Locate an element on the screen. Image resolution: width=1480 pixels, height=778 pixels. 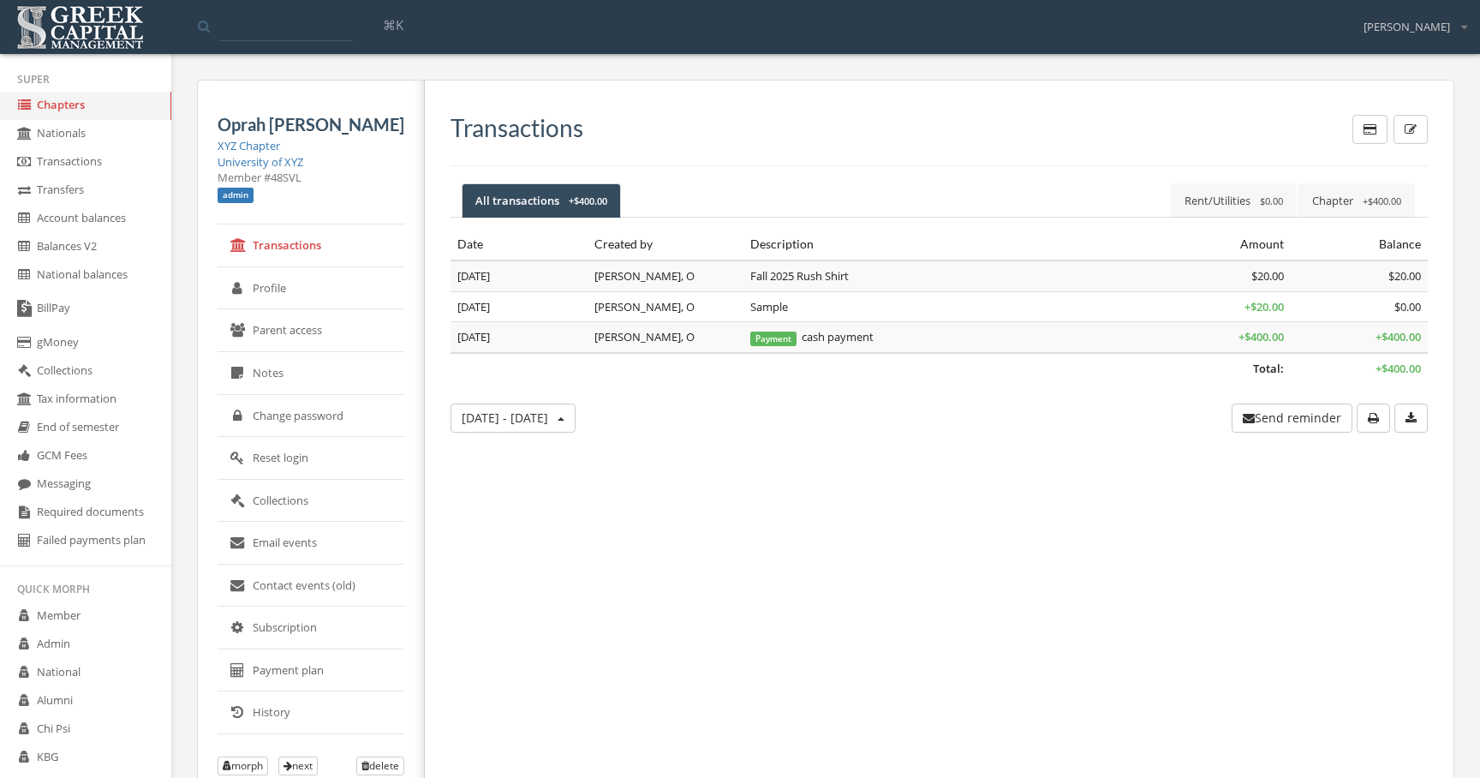
button: next is located at coordinates (298, 766).